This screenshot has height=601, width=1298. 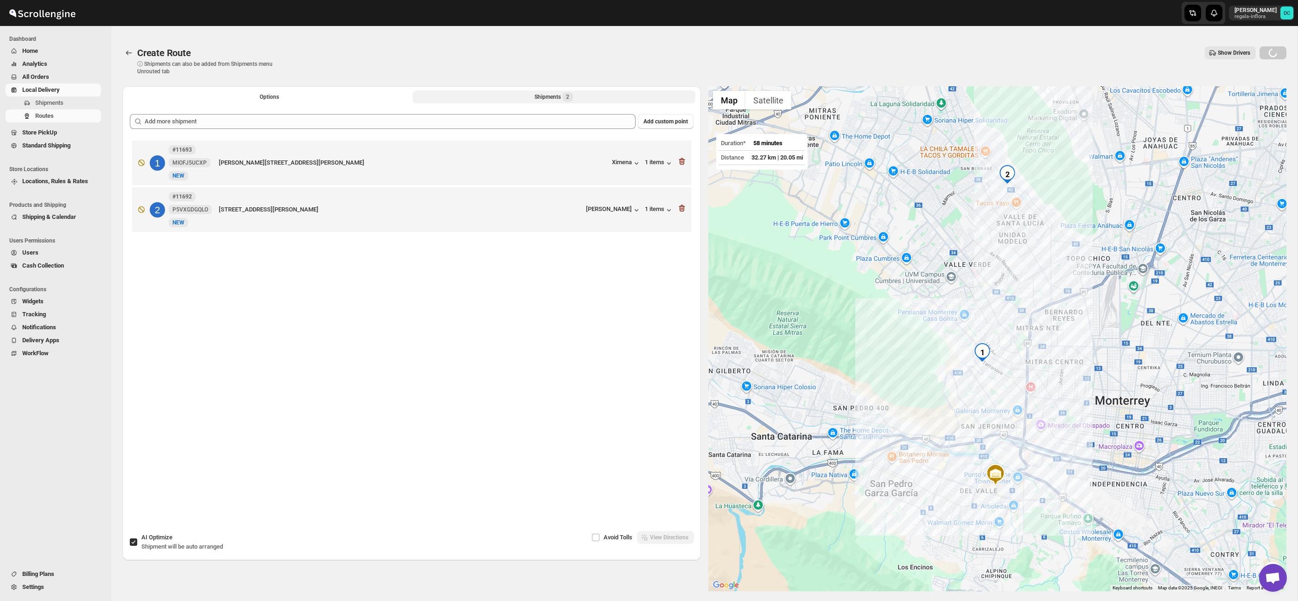 I want to click on span: Billing Plans, so click(x=38, y=573).